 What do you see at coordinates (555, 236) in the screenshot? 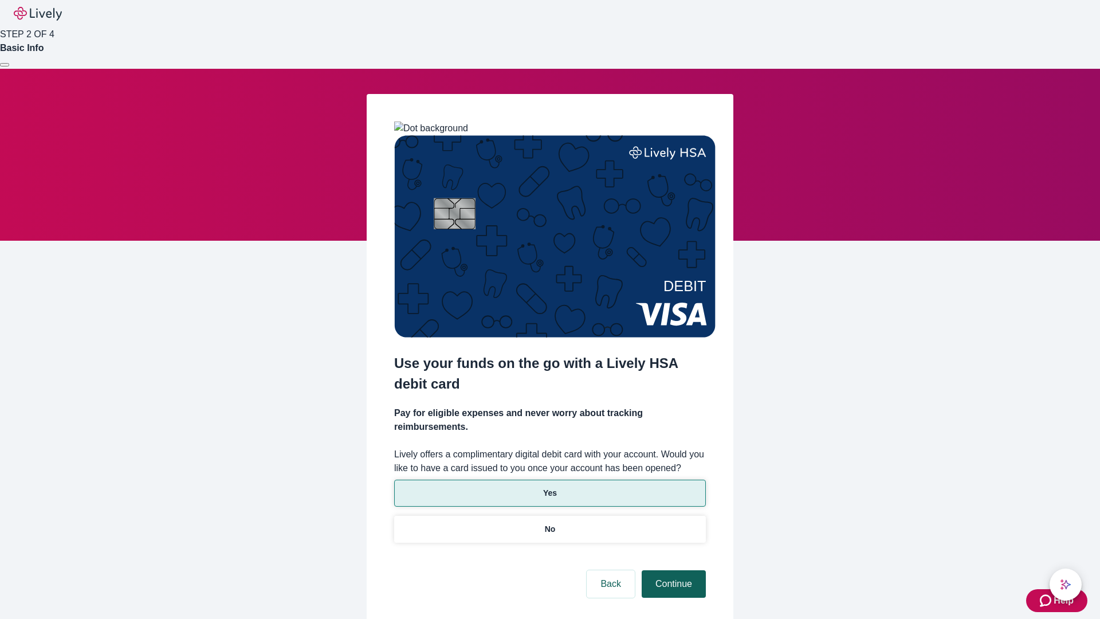
I see `img: Debit card` at bounding box center [555, 236].